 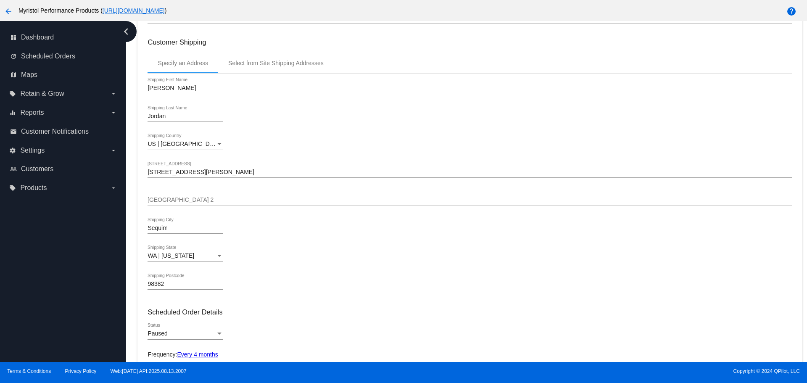 I want to click on a: map Maps, so click(x=63, y=75).